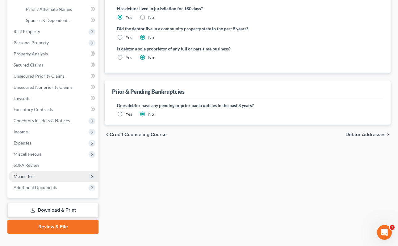 The image size is (398, 246). Describe the element at coordinates (53, 210) in the screenshot. I see `a: Download & Print` at that location.